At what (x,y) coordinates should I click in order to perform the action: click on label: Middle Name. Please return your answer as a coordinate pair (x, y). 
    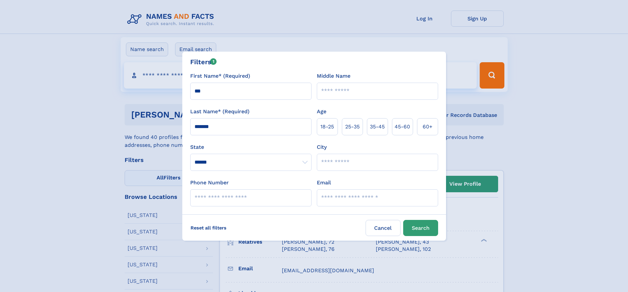
    Looking at the image, I should click on (333, 76).